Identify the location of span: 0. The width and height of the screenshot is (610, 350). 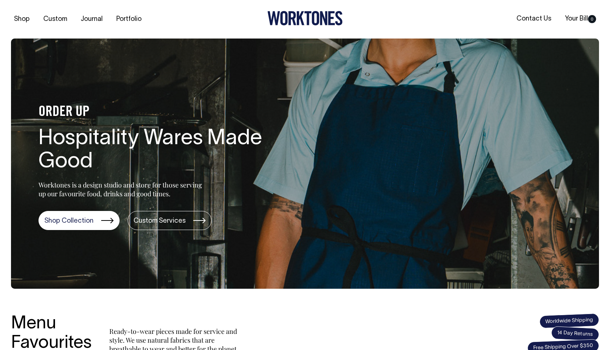
(592, 19).